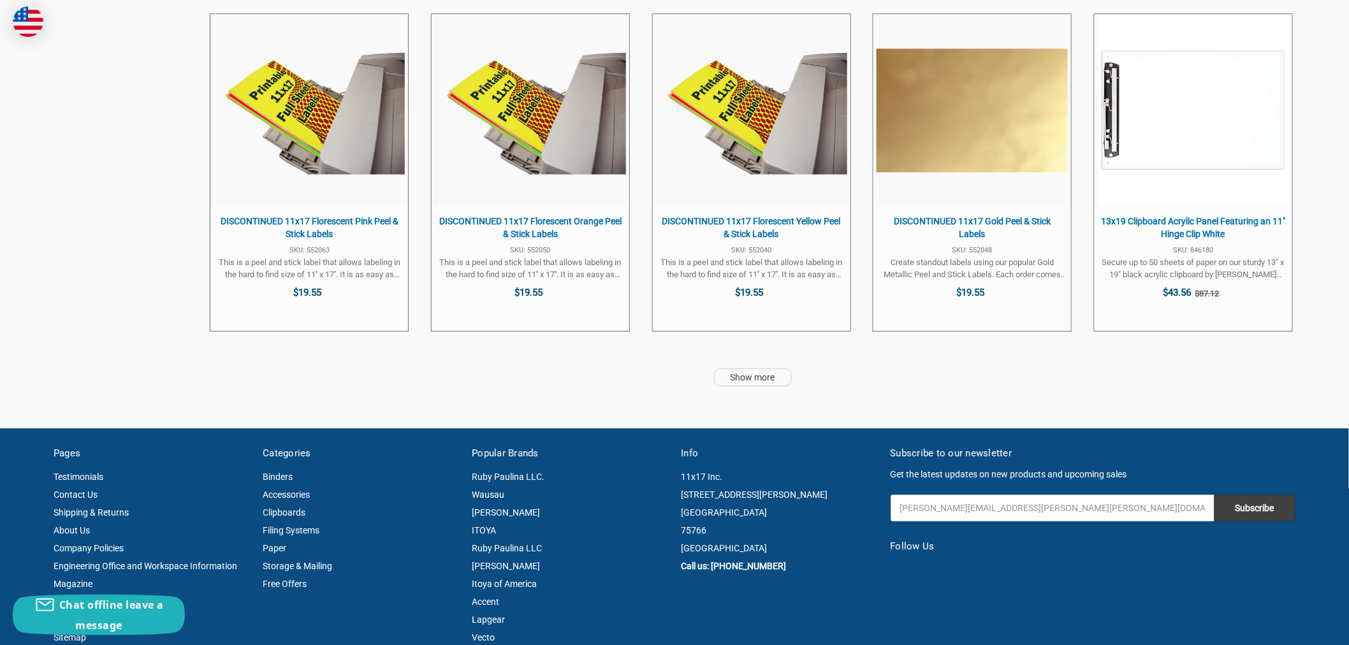 Image resolution: width=1349 pixels, height=645 pixels. What do you see at coordinates (752, 172) in the screenshot?
I see `a: DISCONTINUED 11x17 Florescent Yellow Peel & Stick Labels` at bounding box center [752, 172].